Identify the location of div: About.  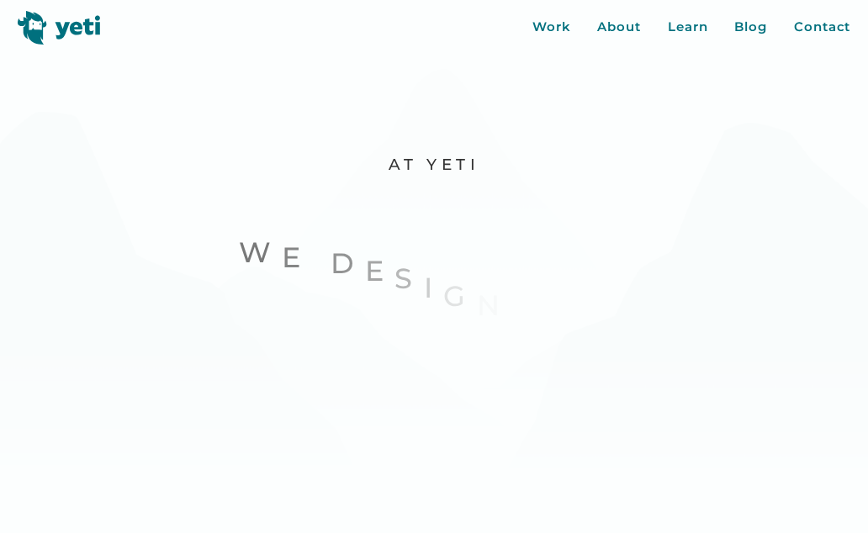
(619, 27).